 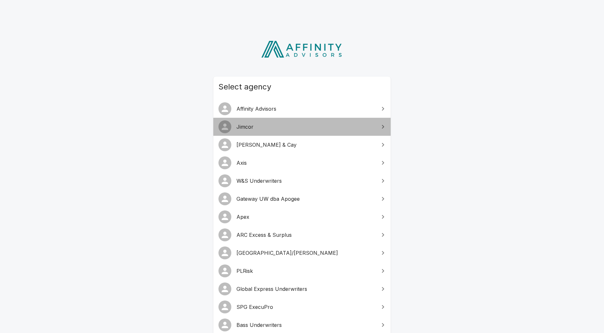 What do you see at coordinates (302, 181) in the screenshot?
I see `a: W&S Underwriters` at bounding box center [302, 181].